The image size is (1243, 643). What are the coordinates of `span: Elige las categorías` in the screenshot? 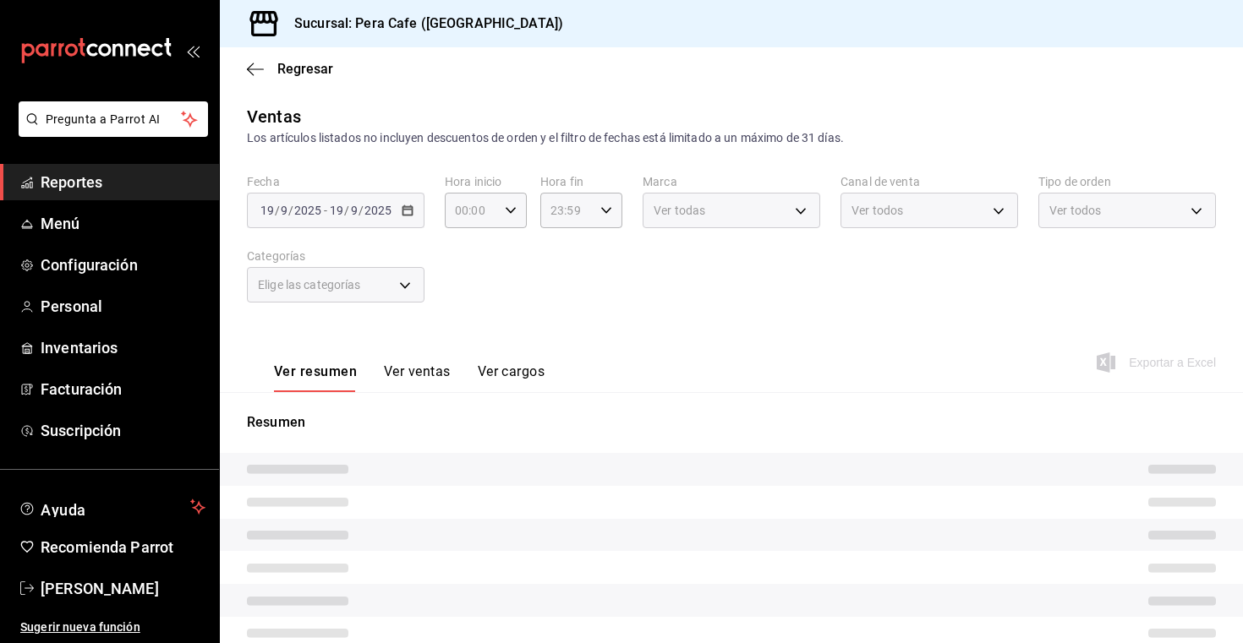 It's located at (309, 285).